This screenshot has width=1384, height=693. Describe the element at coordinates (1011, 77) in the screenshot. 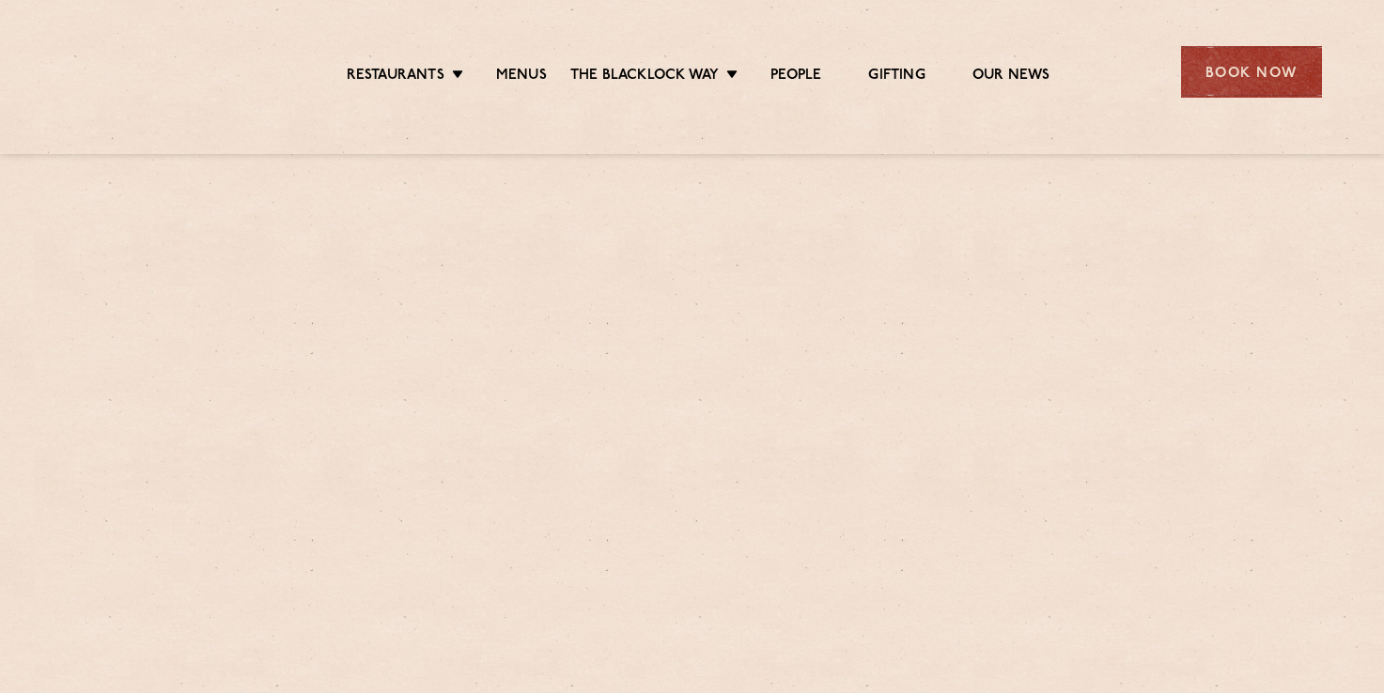

I see `a: Our News` at that location.